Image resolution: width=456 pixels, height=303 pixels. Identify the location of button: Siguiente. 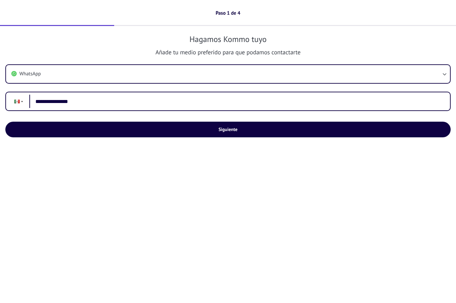
(228, 129).